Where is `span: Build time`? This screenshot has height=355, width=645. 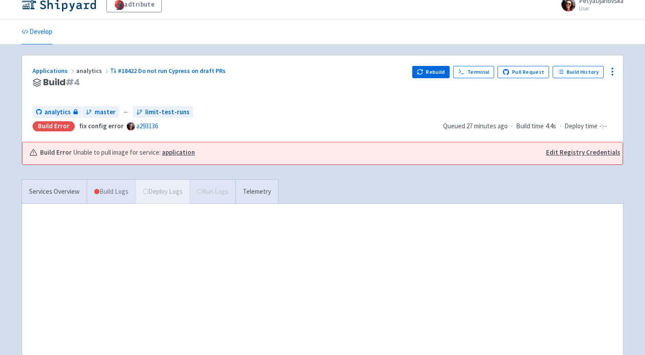 span: Build time is located at coordinates (529, 126).